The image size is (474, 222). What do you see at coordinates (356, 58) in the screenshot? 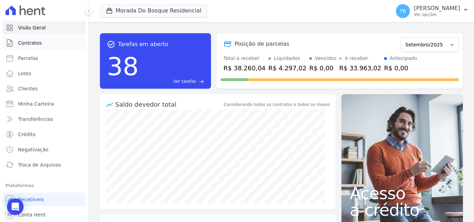
I see `div: A receber` at bounding box center [356, 58].